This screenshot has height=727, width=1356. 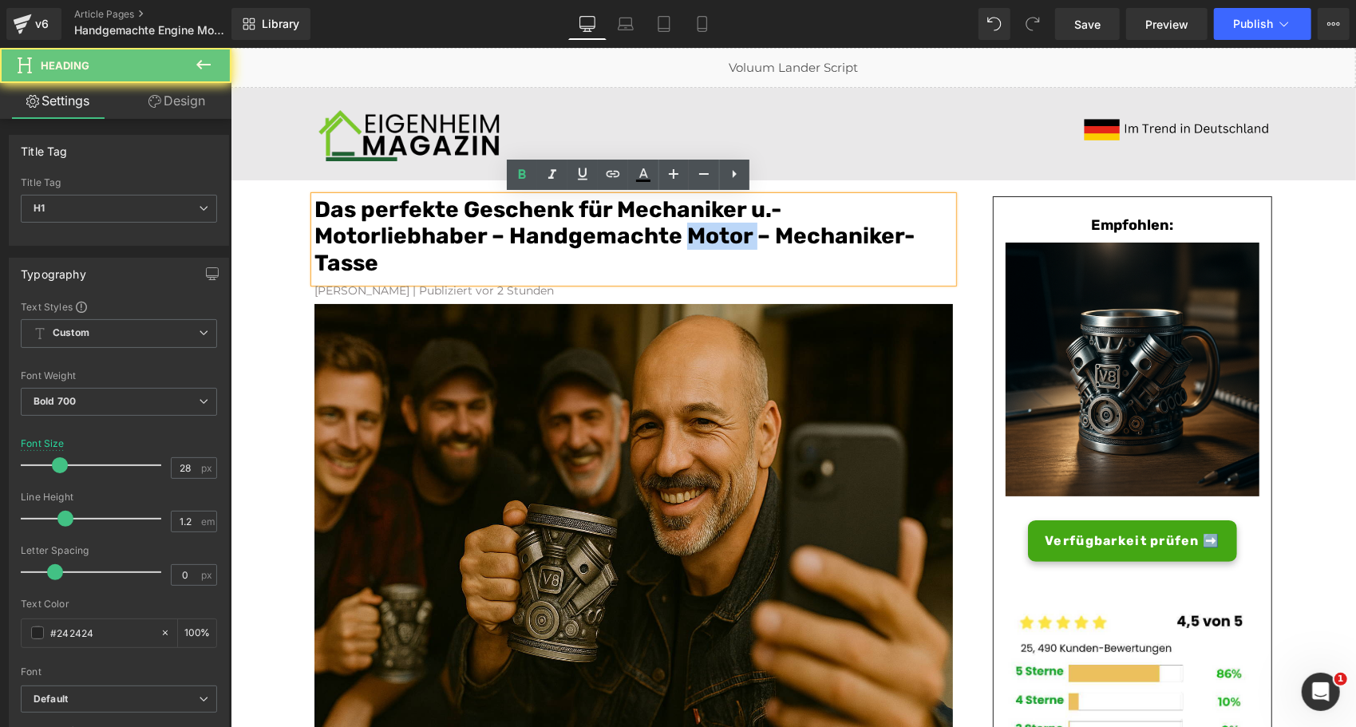 I want to click on a: New Library, so click(x=271, y=24).